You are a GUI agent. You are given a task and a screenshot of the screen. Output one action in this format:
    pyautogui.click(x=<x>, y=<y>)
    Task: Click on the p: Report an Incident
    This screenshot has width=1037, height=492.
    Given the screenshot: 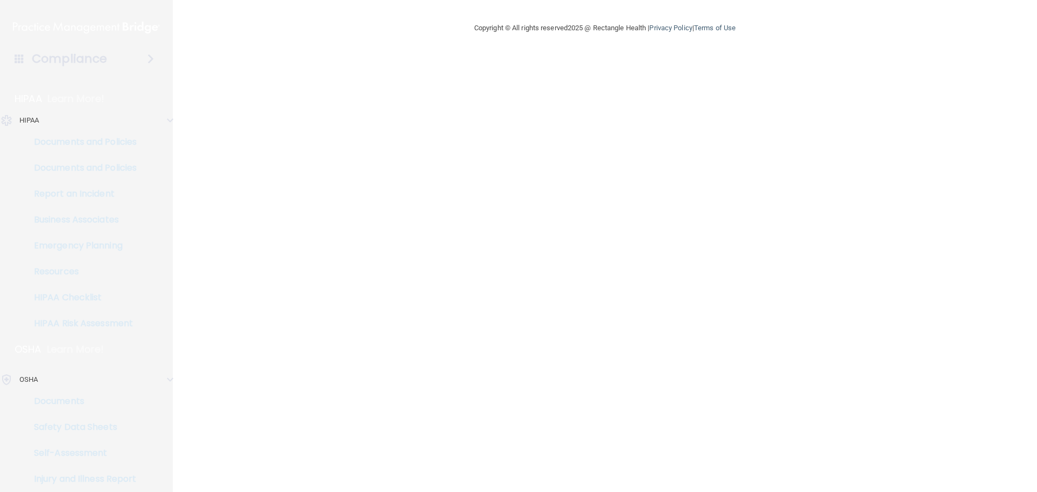 What is the action you would take?
    pyautogui.click(x=80, y=194)
    